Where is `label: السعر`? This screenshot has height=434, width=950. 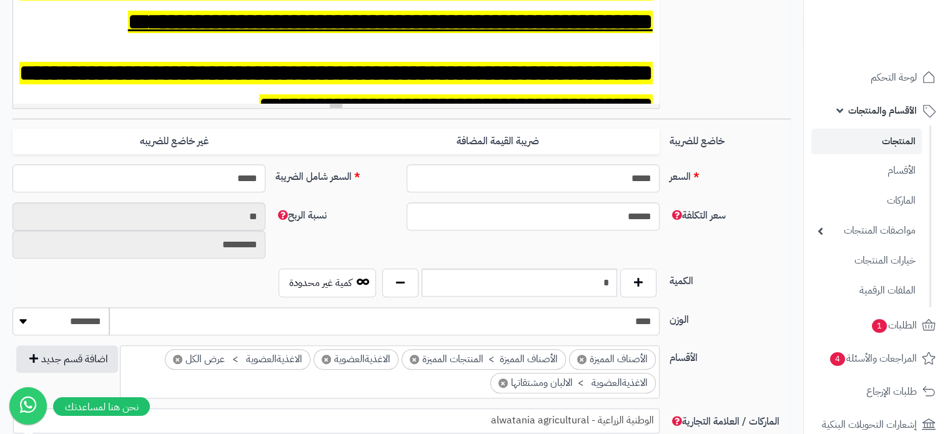
label: السعر is located at coordinates (730, 174).